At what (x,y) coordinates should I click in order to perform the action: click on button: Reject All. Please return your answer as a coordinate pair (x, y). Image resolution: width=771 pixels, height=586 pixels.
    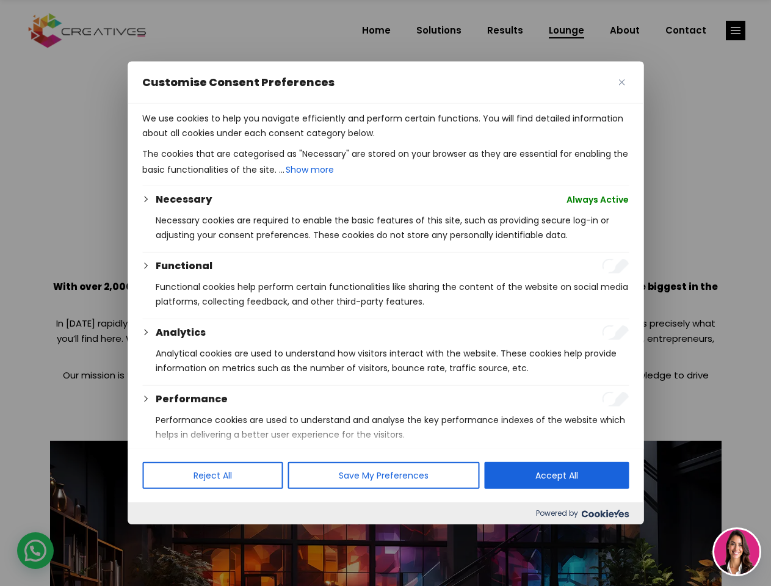
    Looking at the image, I should click on (213, 476).